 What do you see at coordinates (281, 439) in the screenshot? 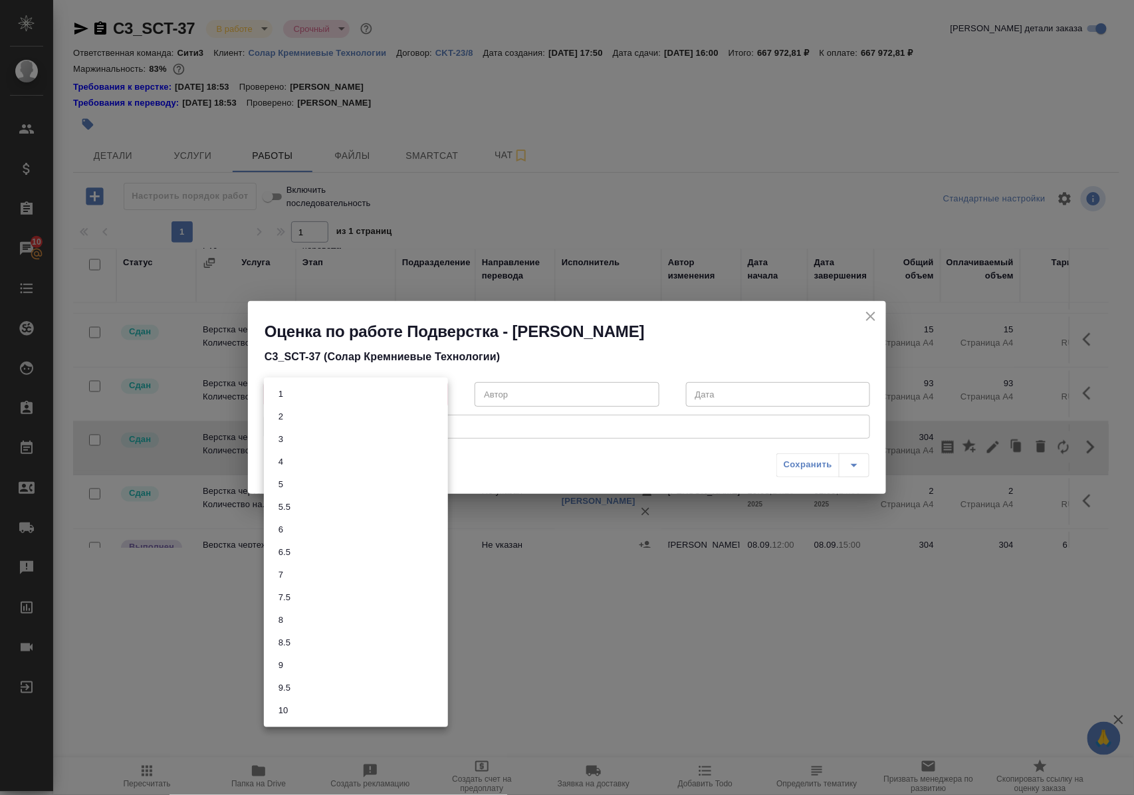
I see `button: 3` at bounding box center [281, 439].